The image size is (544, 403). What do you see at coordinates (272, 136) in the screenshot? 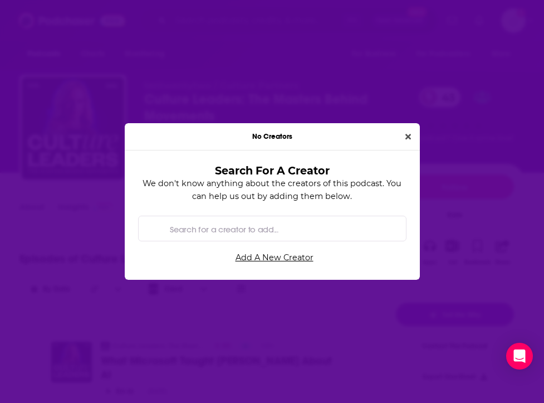
I see `div: No Creators` at bounding box center [272, 136].